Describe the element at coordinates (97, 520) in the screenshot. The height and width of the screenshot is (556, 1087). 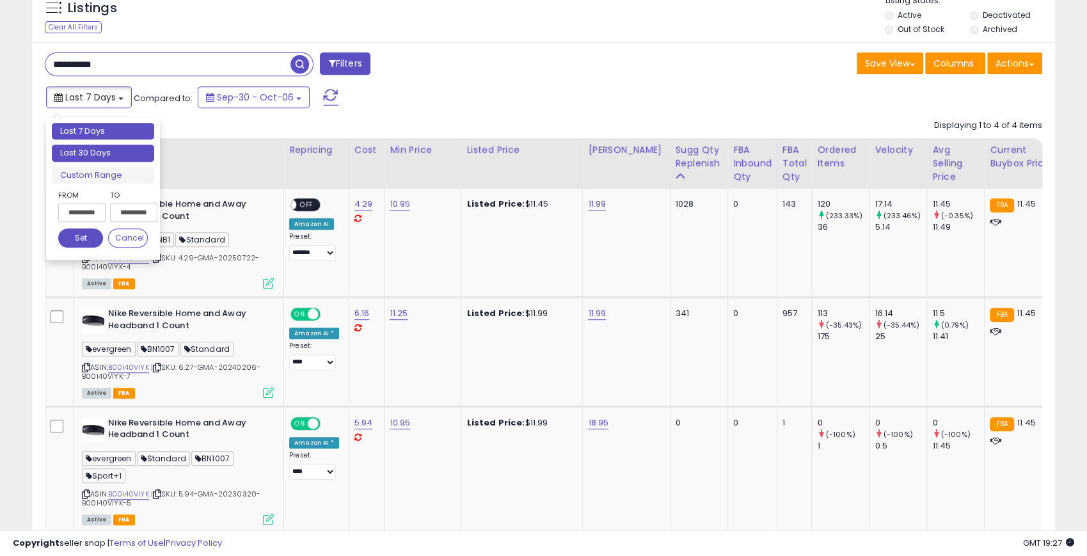
I see `span: All listings currently available for purchase on Amazon` at that location.